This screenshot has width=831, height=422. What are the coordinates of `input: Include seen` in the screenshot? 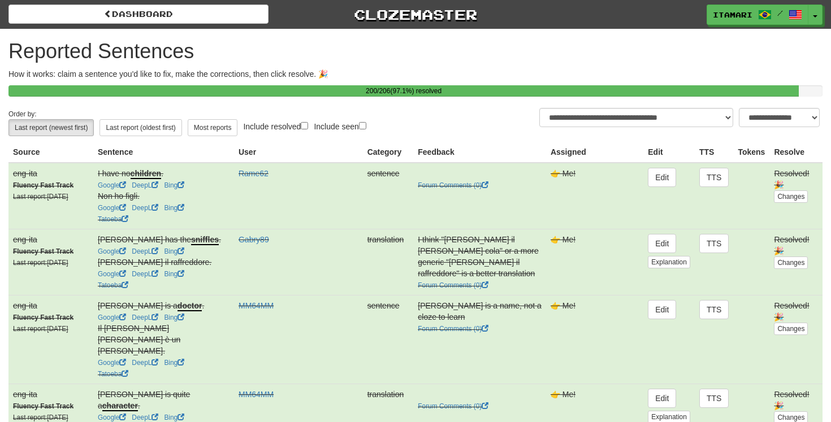 It's located at (362, 125).